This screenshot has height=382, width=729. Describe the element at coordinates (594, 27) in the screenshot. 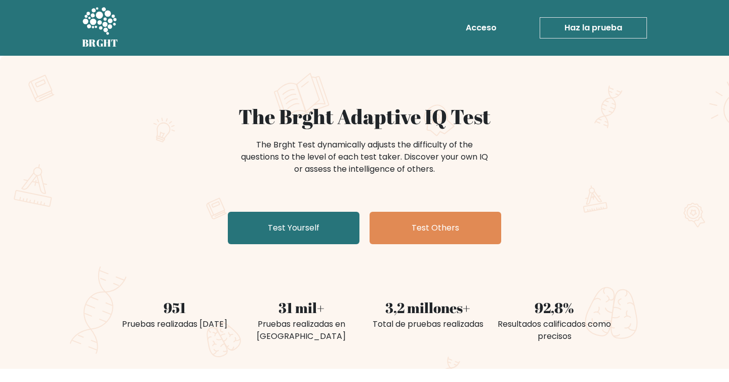

I see `font: Haz la prueba` at that location.